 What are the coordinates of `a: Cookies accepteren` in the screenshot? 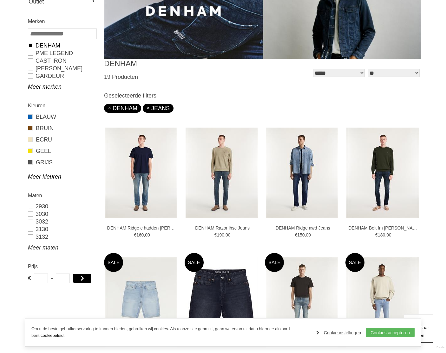 It's located at (390, 333).